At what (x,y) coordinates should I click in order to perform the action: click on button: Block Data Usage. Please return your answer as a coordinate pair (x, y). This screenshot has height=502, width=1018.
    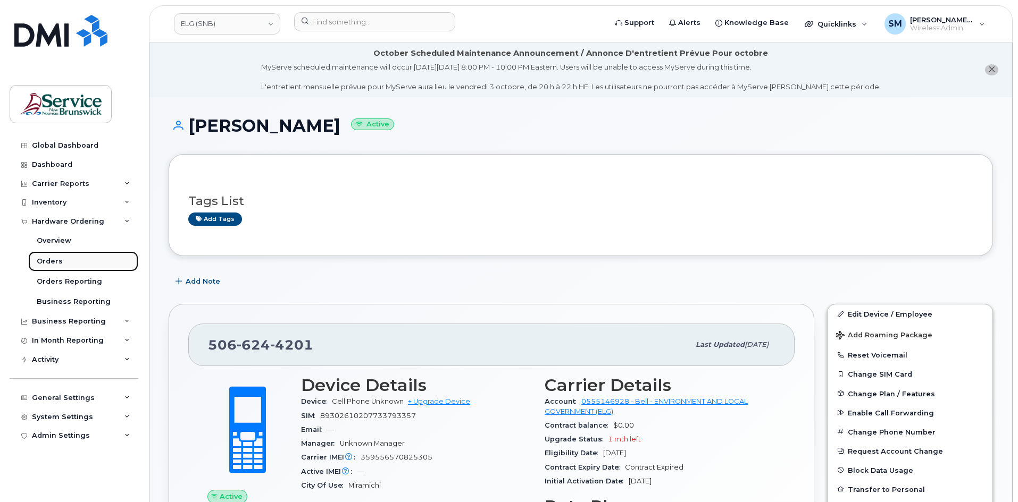
    Looking at the image, I should click on (910, 470).